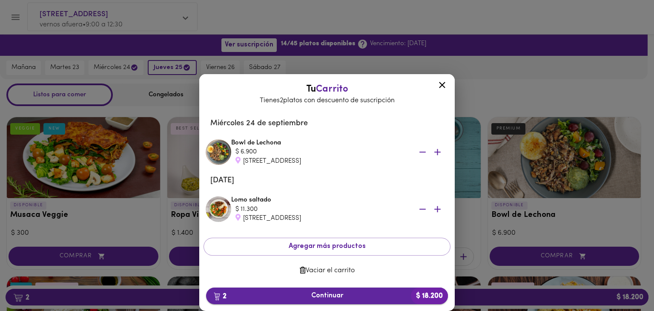 This screenshot has width=654, height=311. I want to click on span: Continuar, so click(327, 295).